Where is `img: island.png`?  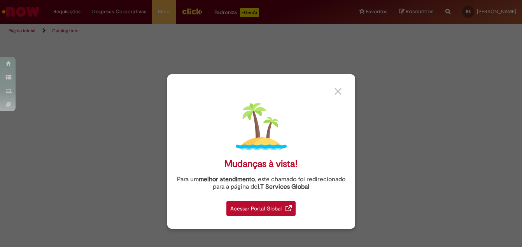
img: island.png is located at coordinates (261, 126).